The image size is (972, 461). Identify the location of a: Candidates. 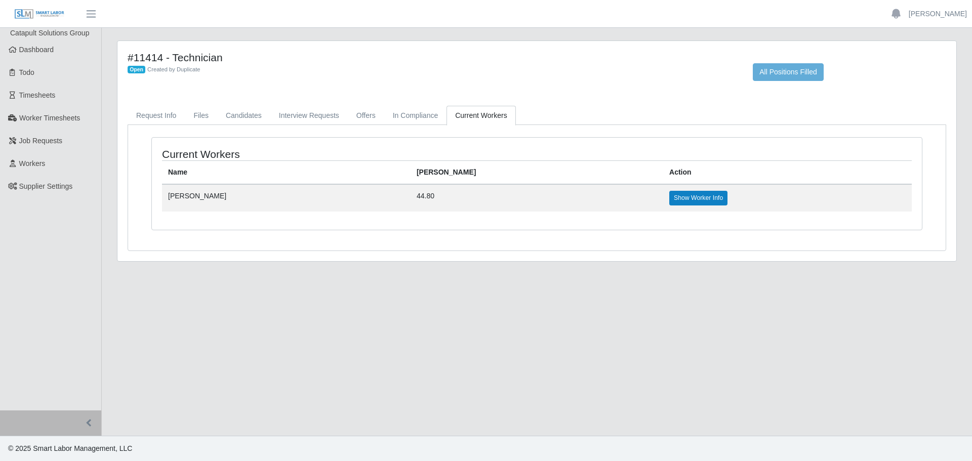
(244, 115).